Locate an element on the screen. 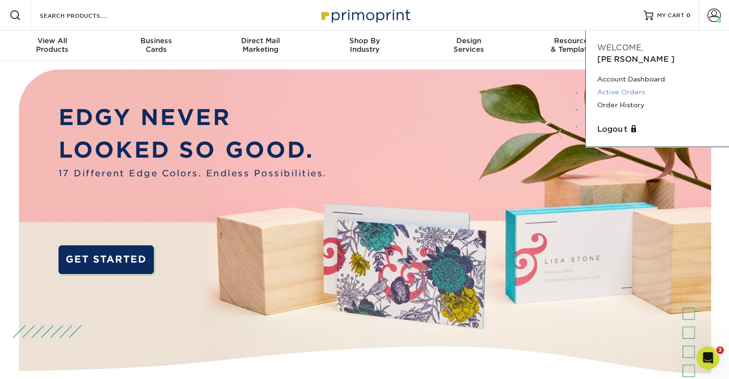 This screenshot has height=379, width=729. span: Business is located at coordinates (156, 41).